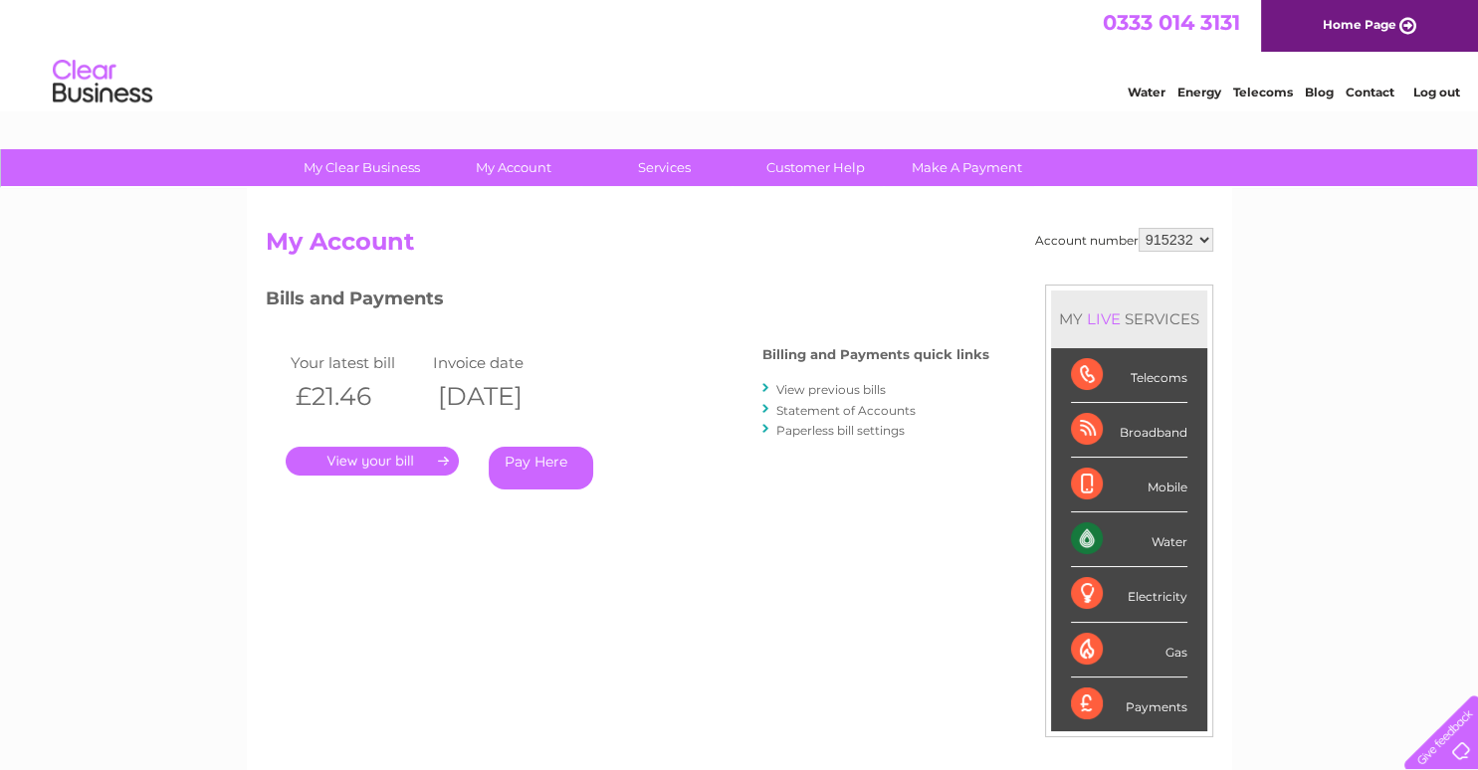 Image resolution: width=1478 pixels, height=770 pixels. Describe the element at coordinates (540, 468) in the screenshot. I see `a: Pay Here` at that location.